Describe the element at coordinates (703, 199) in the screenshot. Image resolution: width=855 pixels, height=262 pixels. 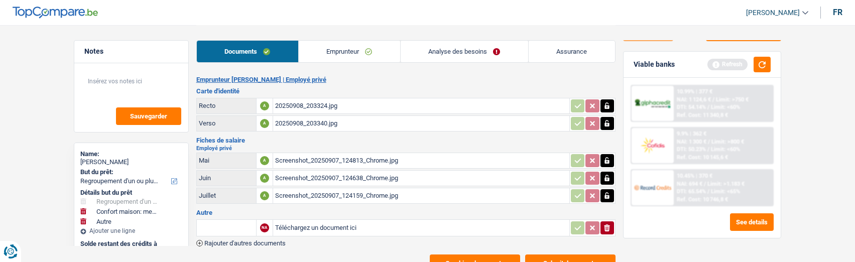
I see `div: Ref. Cost: 10 746,8 €` at that location.